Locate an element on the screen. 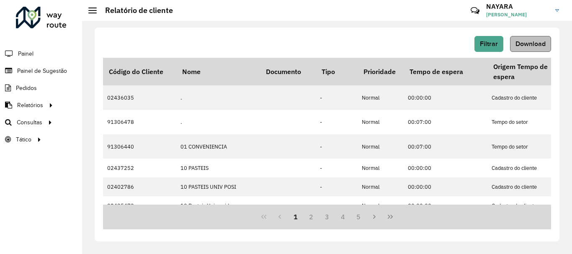  th: Código do Cliente is located at coordinates (139, 72).